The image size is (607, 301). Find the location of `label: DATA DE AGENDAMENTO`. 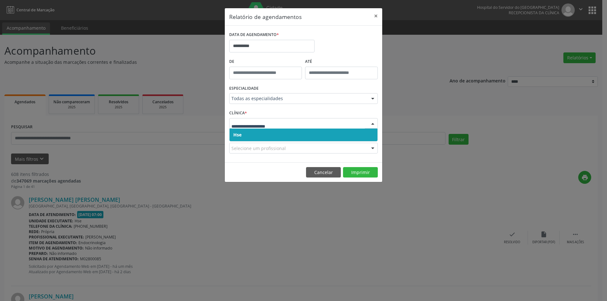

label: DATA DE AGENDAMENTO is located at coordinates (254, 35).